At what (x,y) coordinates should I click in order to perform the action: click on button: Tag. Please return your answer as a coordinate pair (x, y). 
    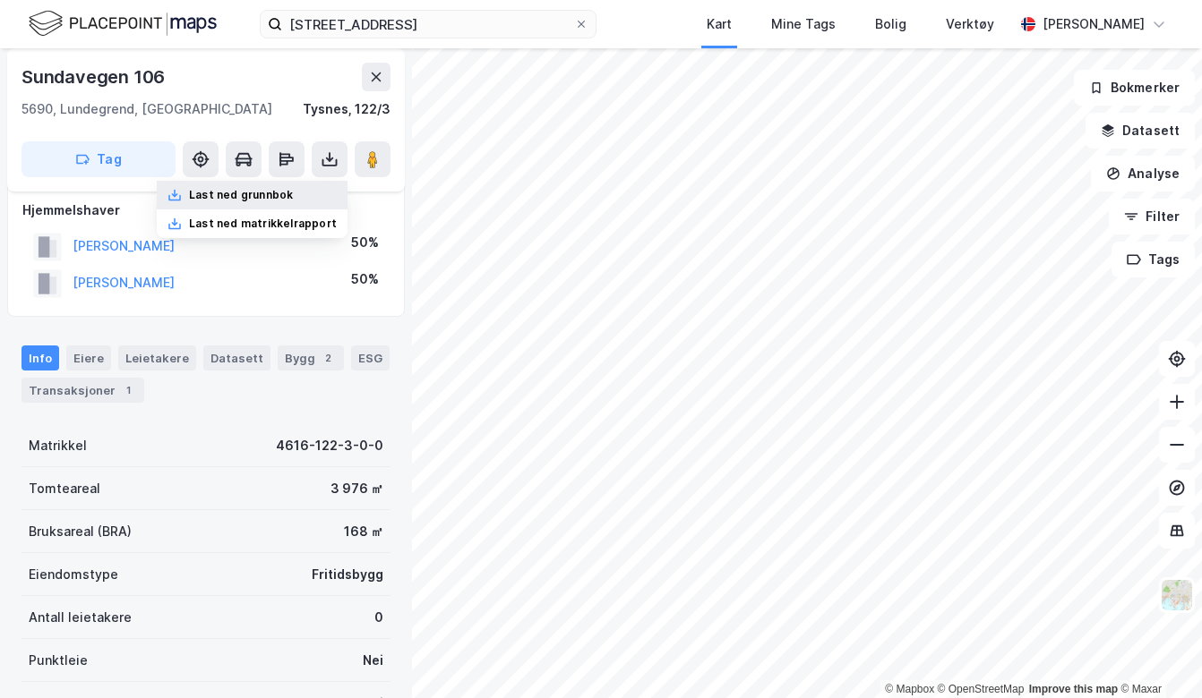
    Looking at the image, I should click on (98, 159).